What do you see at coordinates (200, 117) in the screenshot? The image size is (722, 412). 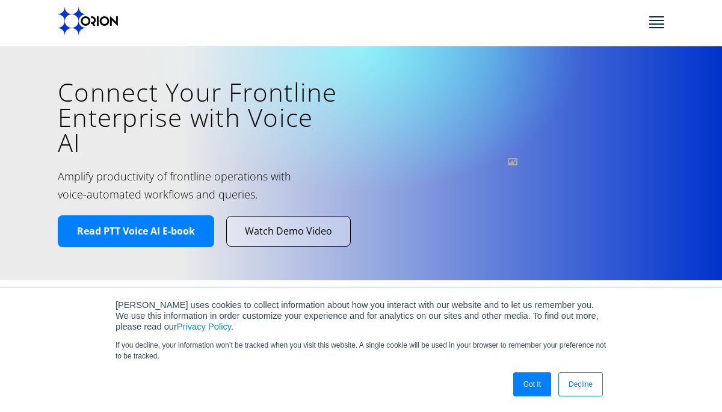 I see `h1: Connect Your Frontline Enterprise with Voice AI` at bounding box center [200, 117].